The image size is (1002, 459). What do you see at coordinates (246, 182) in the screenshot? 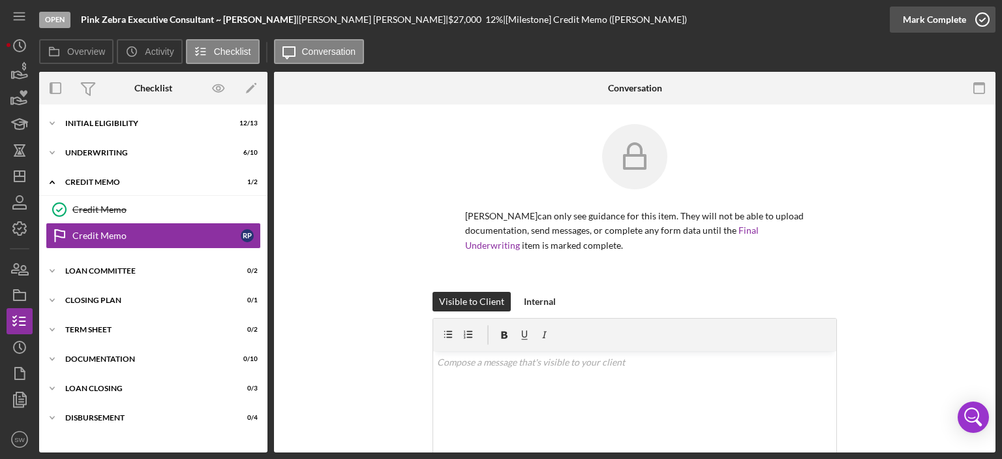
I see `div: 1 / 2` at bounding box center [246, 182].